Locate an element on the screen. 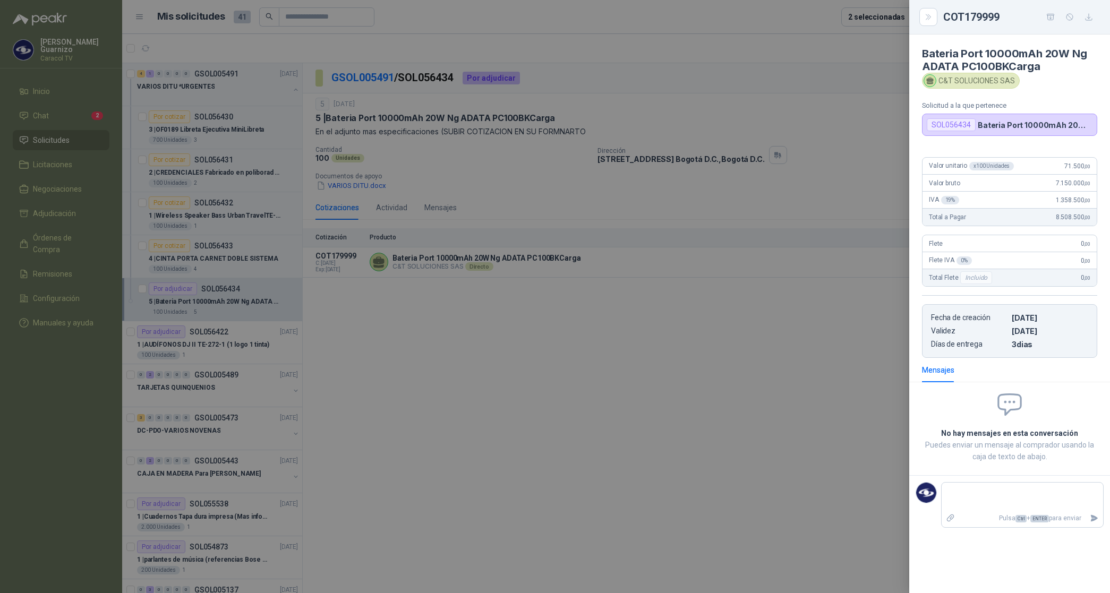  div: x 100 Unidades is located at coordinates (992, 166).